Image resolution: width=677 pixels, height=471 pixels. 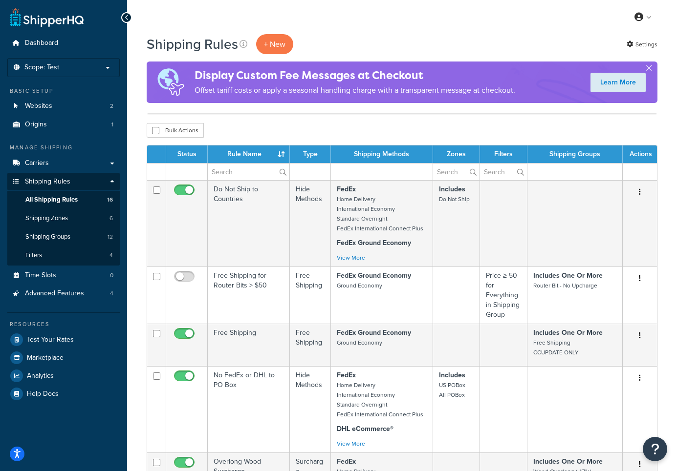 I want to click on span: Filters, so click(x=34, y=256).